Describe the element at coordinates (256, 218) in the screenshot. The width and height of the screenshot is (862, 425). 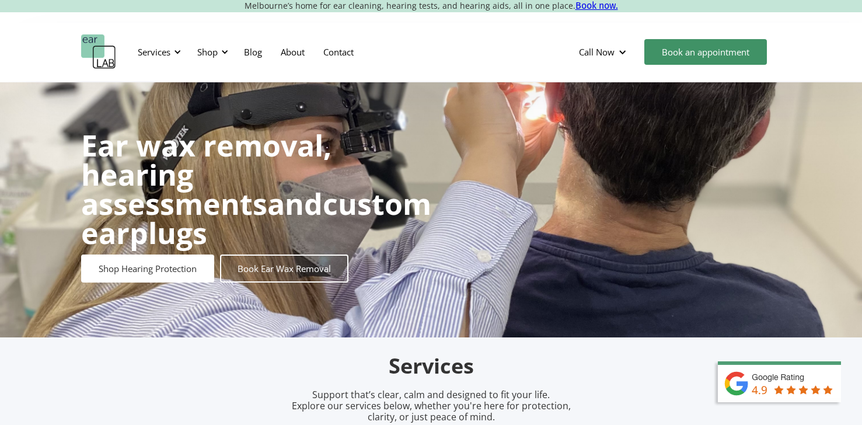
I see `strong: custom earplugs` at that location.